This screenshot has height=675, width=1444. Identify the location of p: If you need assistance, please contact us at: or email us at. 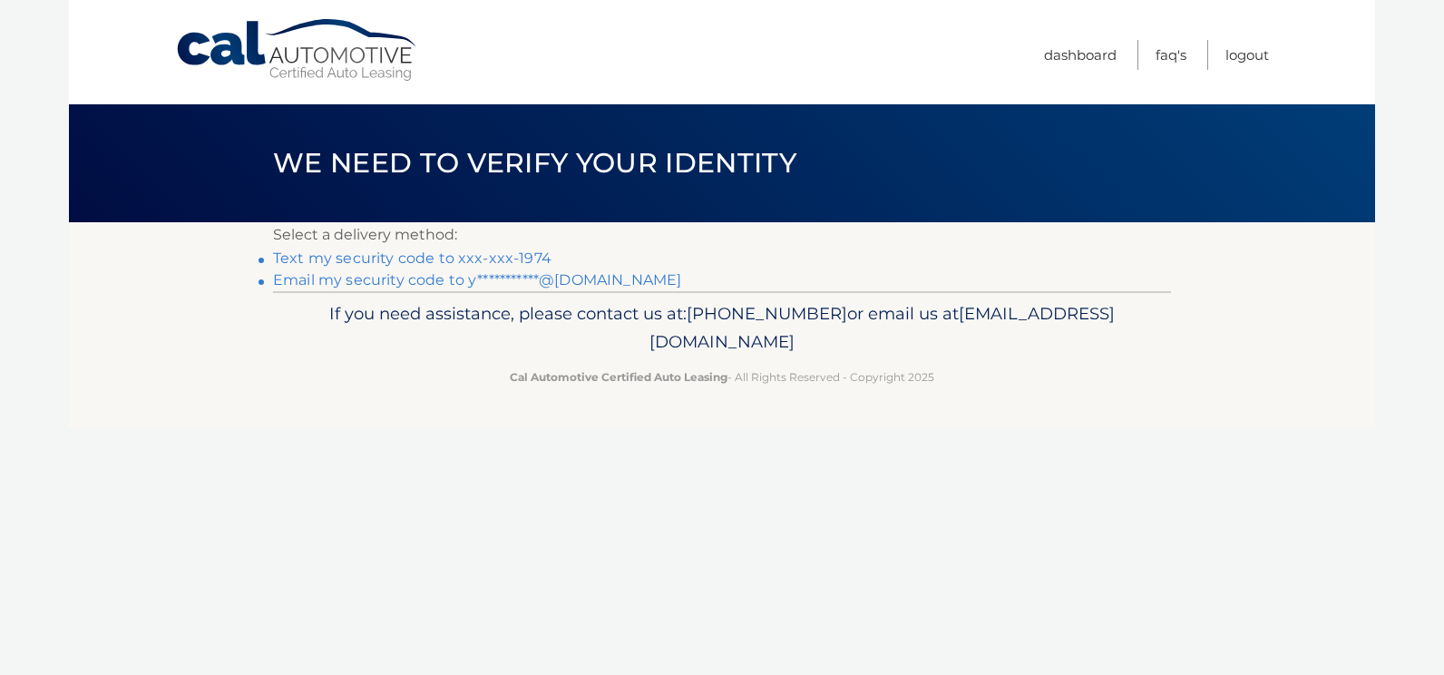
(722, 328).